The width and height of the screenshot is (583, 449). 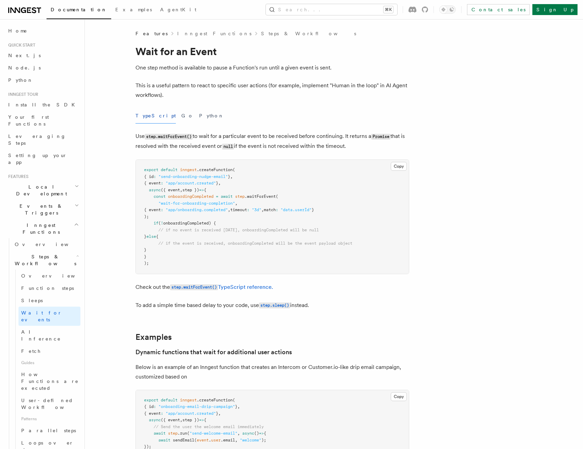 I want to click on a: Function steps, so click(x=49, y=288).